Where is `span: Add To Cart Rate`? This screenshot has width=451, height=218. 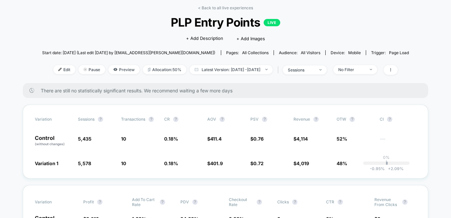 span: Add To Cart Rate is located at coordinates (144, 202).